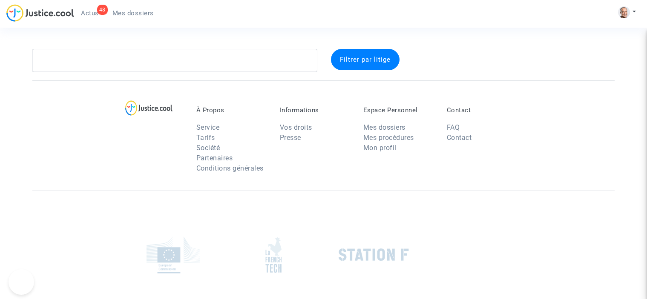  Describe the element at coordinates (230, 168) in the screenshot. I see `a: Conditions générales` at that location.